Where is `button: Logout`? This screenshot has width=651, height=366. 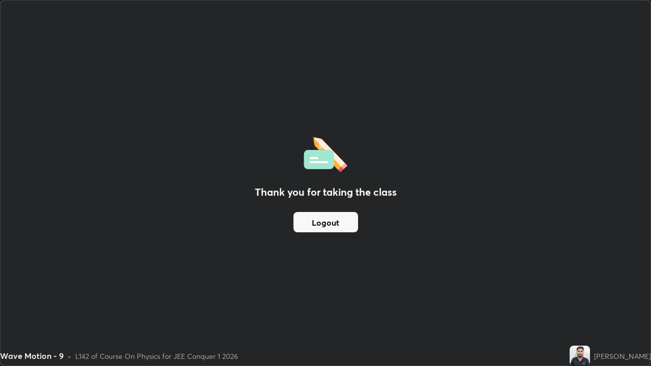 button: Logout is located at coordinates (325, 222).